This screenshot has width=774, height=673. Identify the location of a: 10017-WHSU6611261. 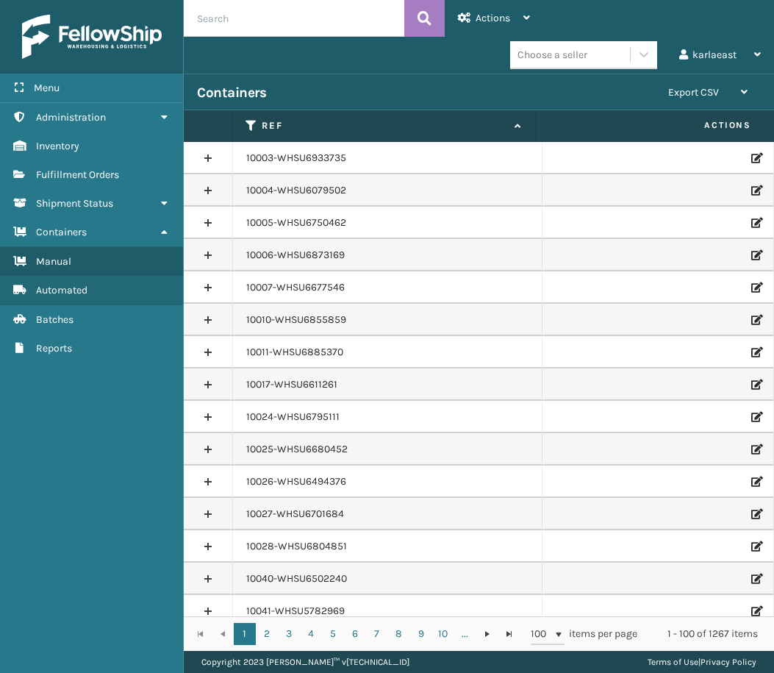
(292, 384).